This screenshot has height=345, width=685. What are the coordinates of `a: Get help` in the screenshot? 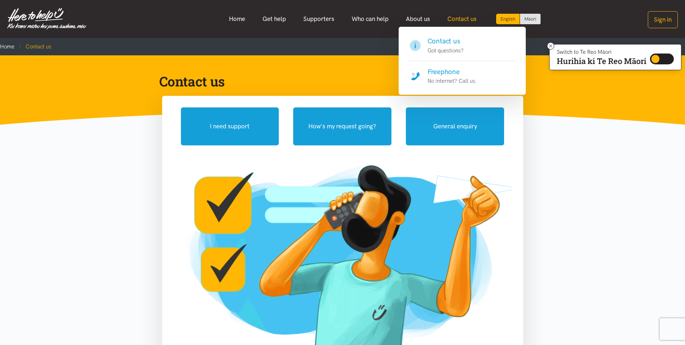 It's located at (274, 19).